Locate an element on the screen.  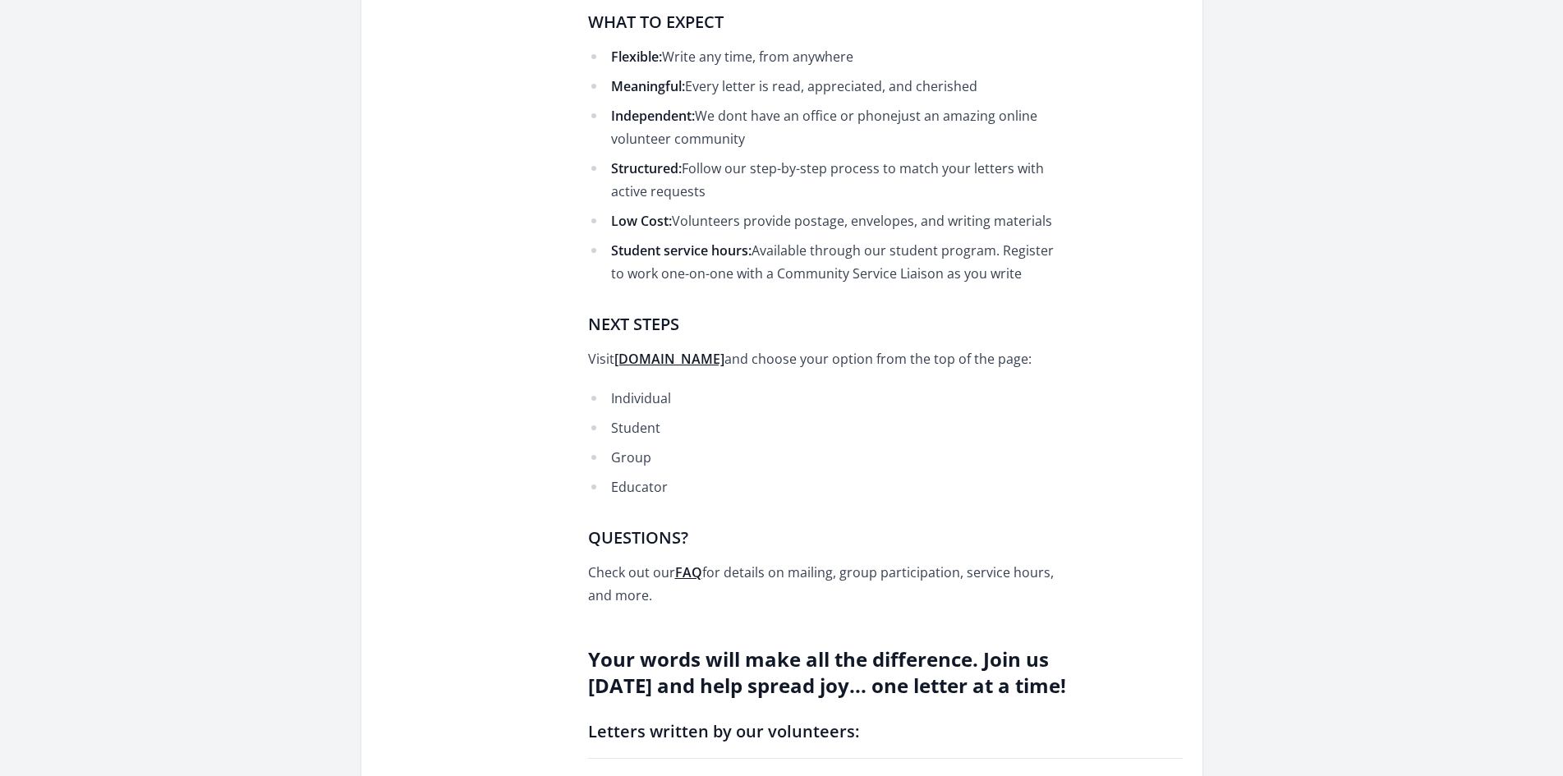
li: Individual is located at coordinates (828, 398).